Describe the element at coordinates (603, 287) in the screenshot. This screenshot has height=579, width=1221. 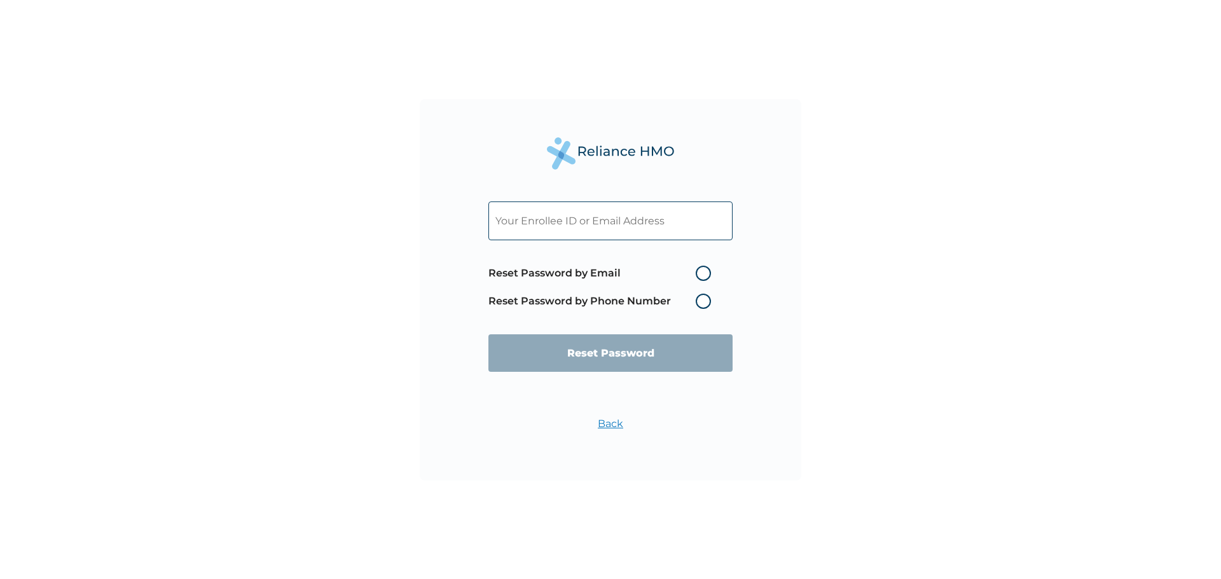
I see `span: Password reset method` at that location.